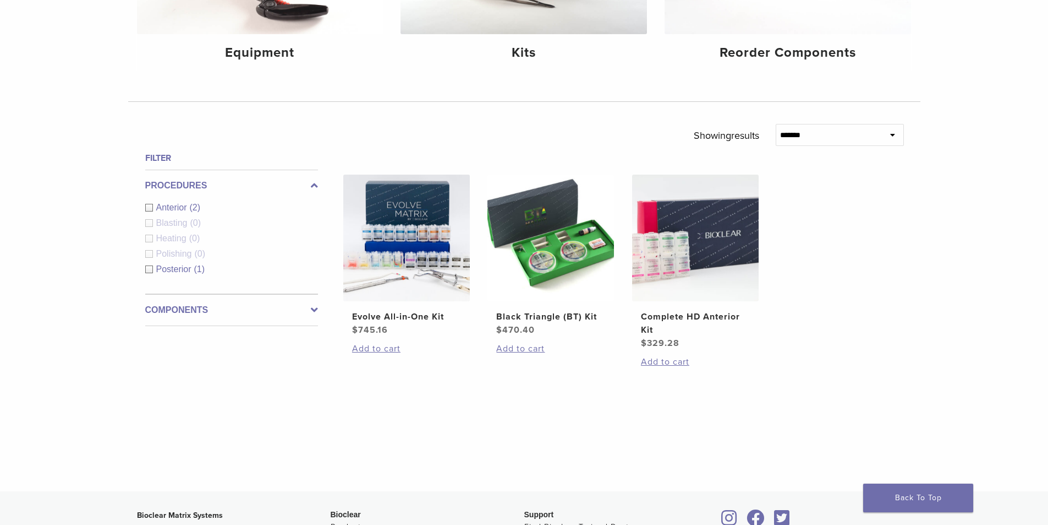  What do you see at coordinates (173, 222) in the screenshot?
I see `span: Blasting` at bounding box center [173, 222].